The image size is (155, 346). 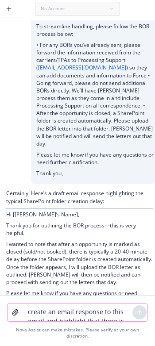 What do you see at coordinates (80, 297) in the screenshot?
I see `p: Please let me know if you have any questions or need further details about this process.` at bounding box center [80, 297].